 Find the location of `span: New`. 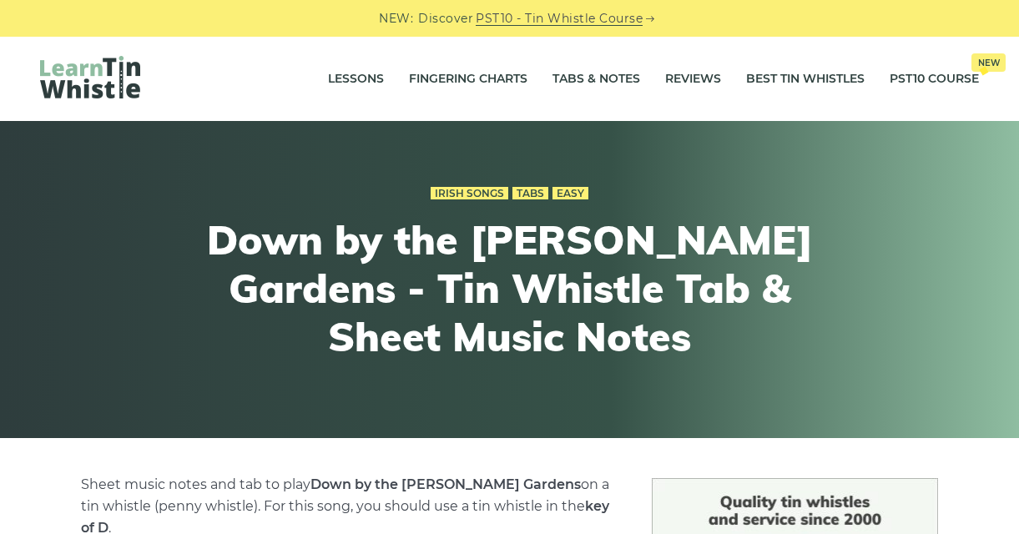

span: New is located at coordinates (989, 63).